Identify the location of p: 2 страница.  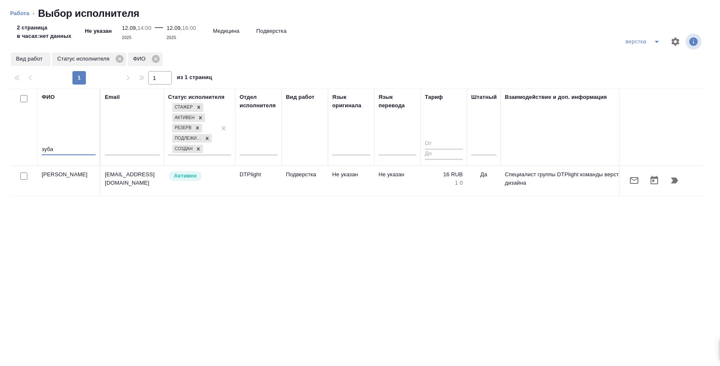
(44, 28).